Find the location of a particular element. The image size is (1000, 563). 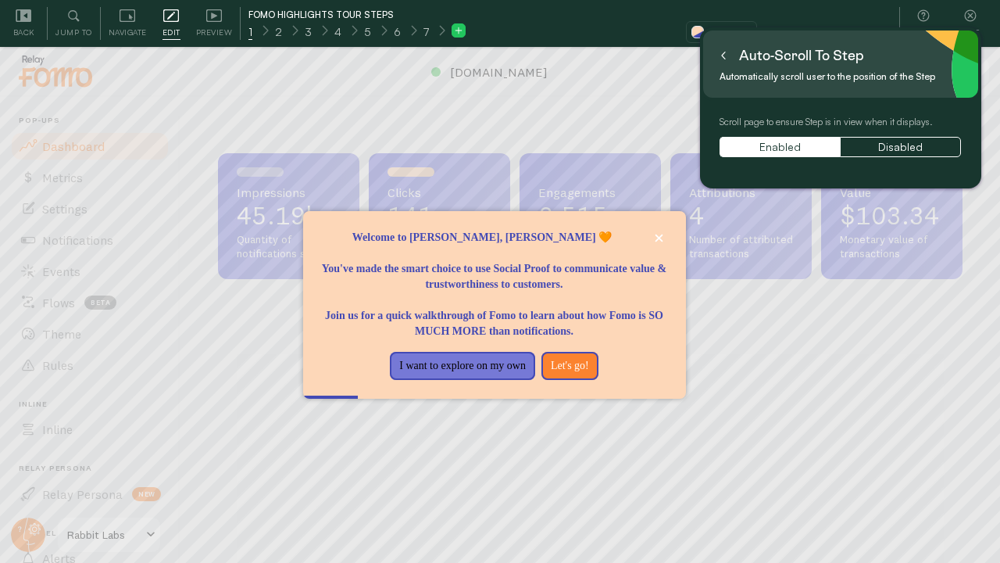

button: close, is located at coordinates (659, 238).